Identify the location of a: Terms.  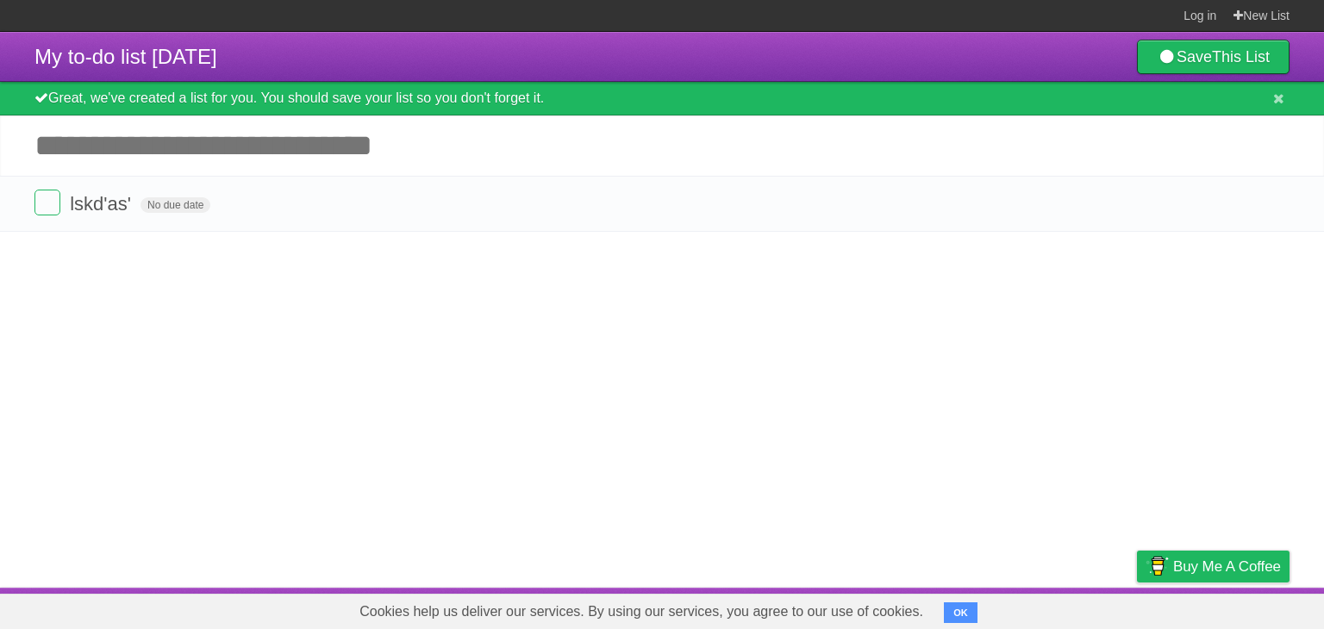
(1075, 608).